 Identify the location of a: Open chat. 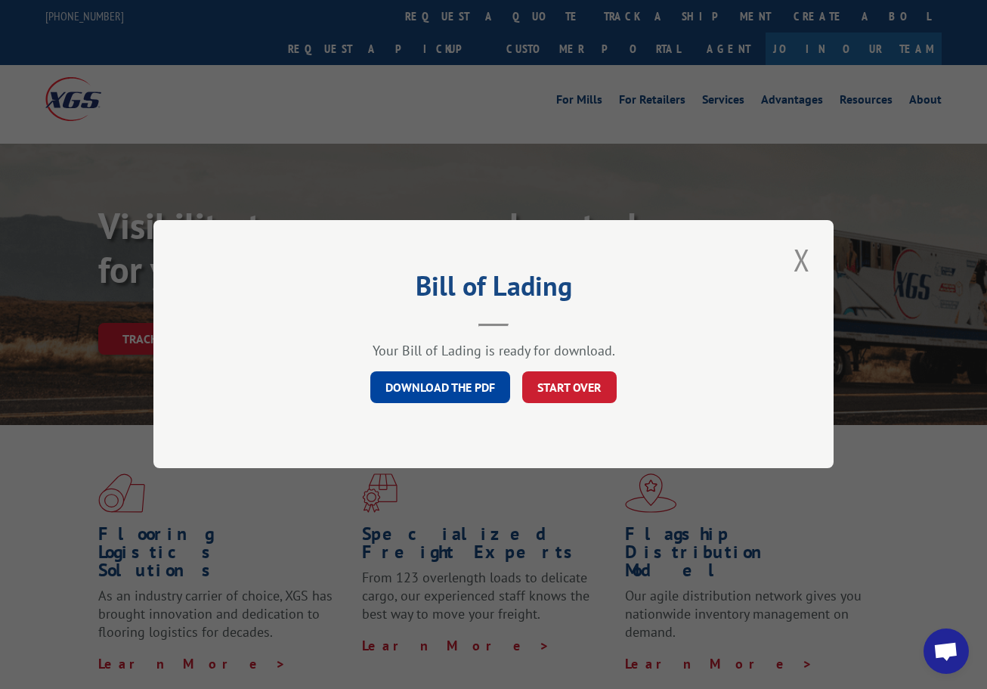
(947, 651).